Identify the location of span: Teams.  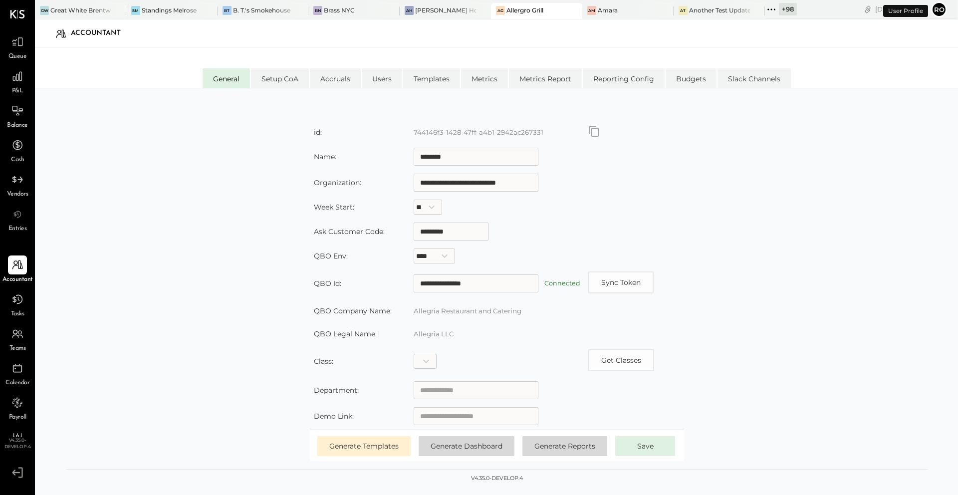
(17, 349).